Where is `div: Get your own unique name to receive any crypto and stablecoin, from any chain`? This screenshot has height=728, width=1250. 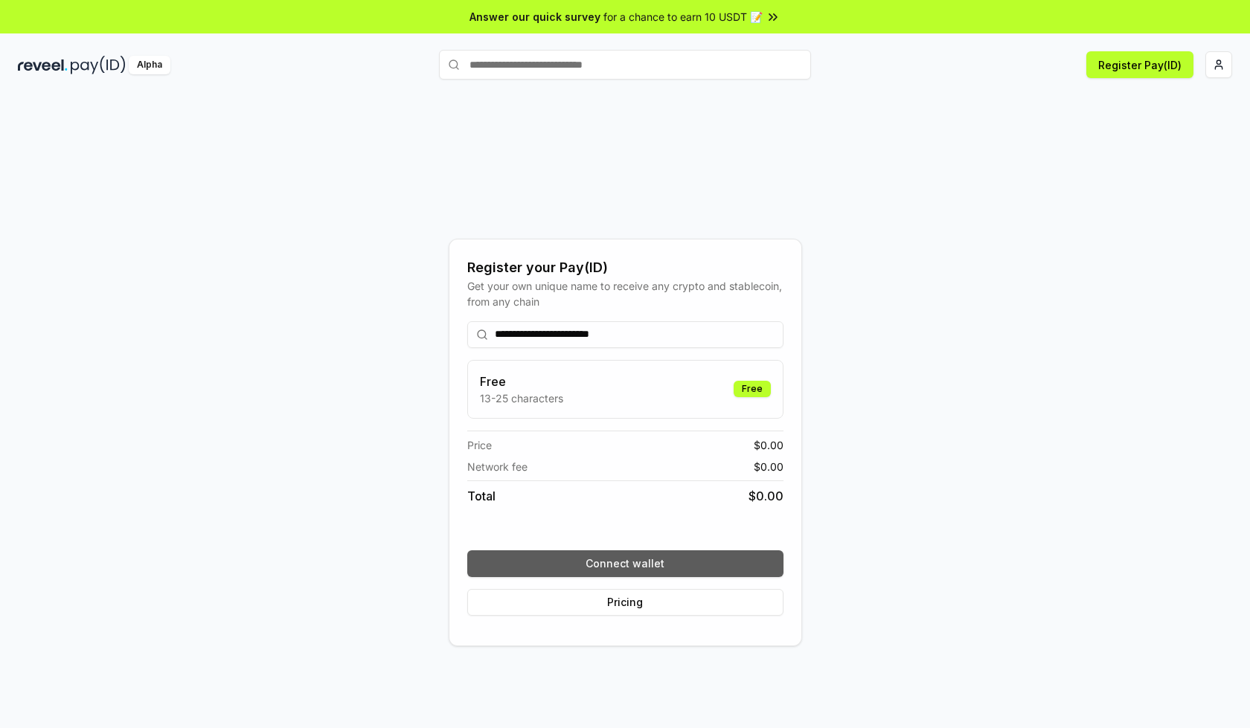
div: Get your own unique name to receive any crypto and stablecoin, from any chain is located at coordinates (625, 294).